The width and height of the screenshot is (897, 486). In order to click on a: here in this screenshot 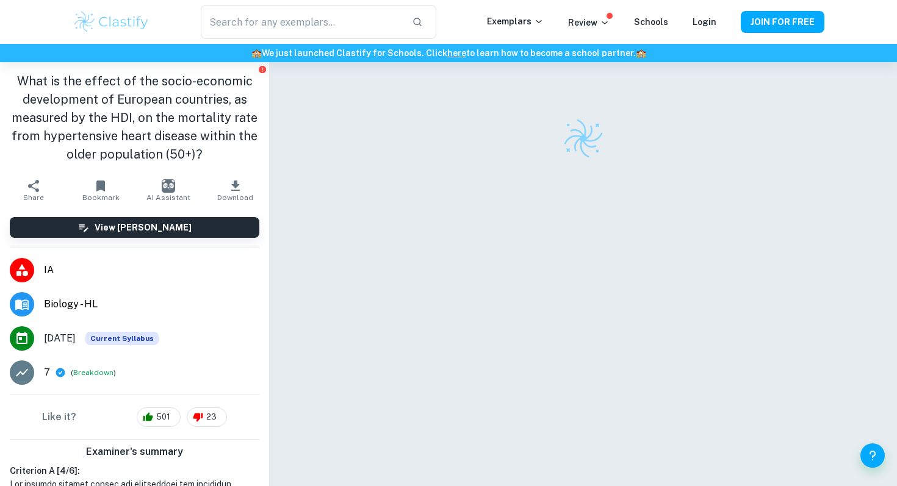, I will do `click(456, 53)`.